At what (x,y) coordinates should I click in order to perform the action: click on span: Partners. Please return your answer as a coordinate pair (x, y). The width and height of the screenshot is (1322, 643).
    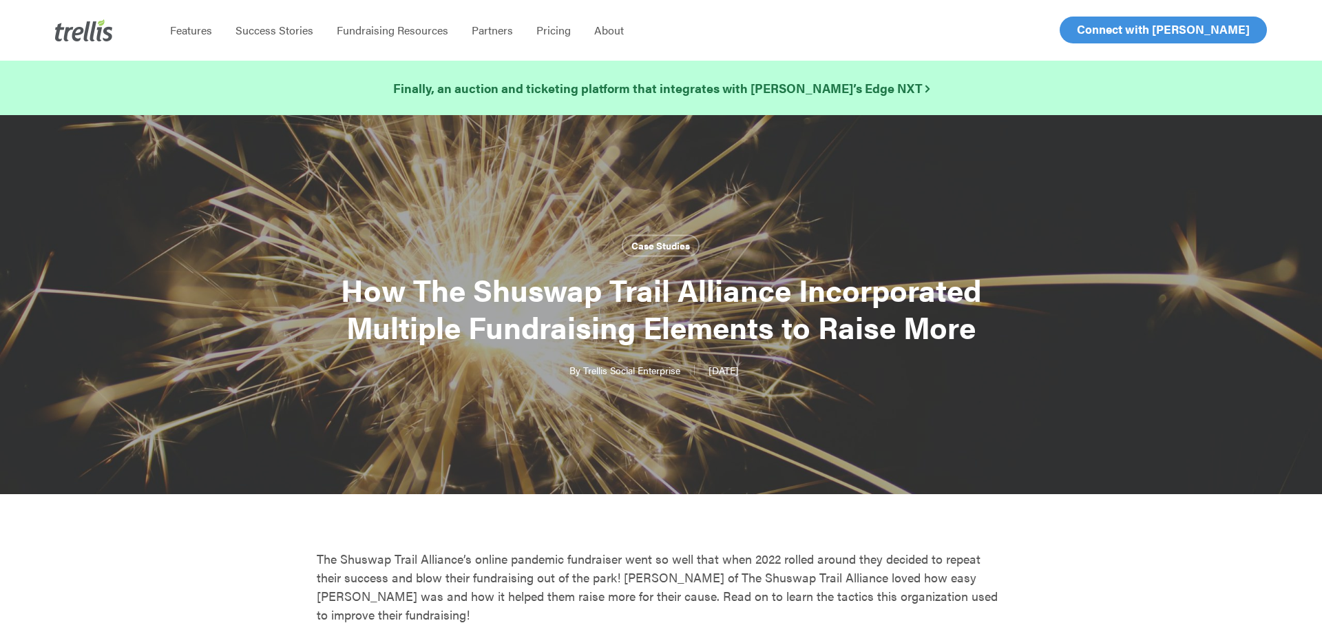
    Looking at the image, I should click on (492, 30).